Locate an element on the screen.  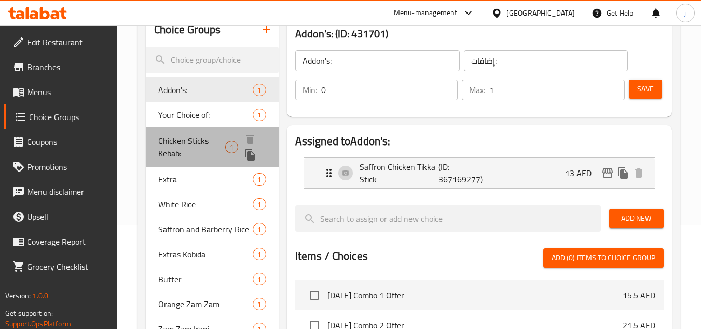
div: Saffron and Barberry Rice1 is located at coordinates (212, 229).